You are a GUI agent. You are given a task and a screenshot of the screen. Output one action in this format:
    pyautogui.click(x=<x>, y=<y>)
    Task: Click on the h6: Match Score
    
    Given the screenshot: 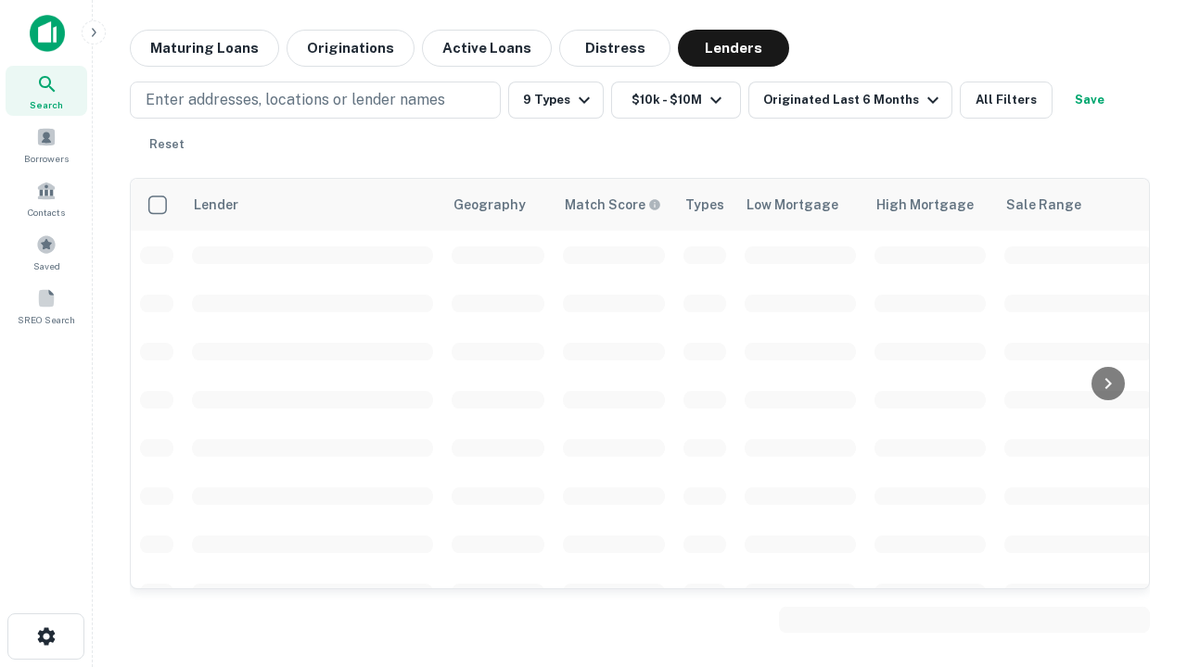 What is the action you would take?
    pyautogui.click(x=611, y=205)
    